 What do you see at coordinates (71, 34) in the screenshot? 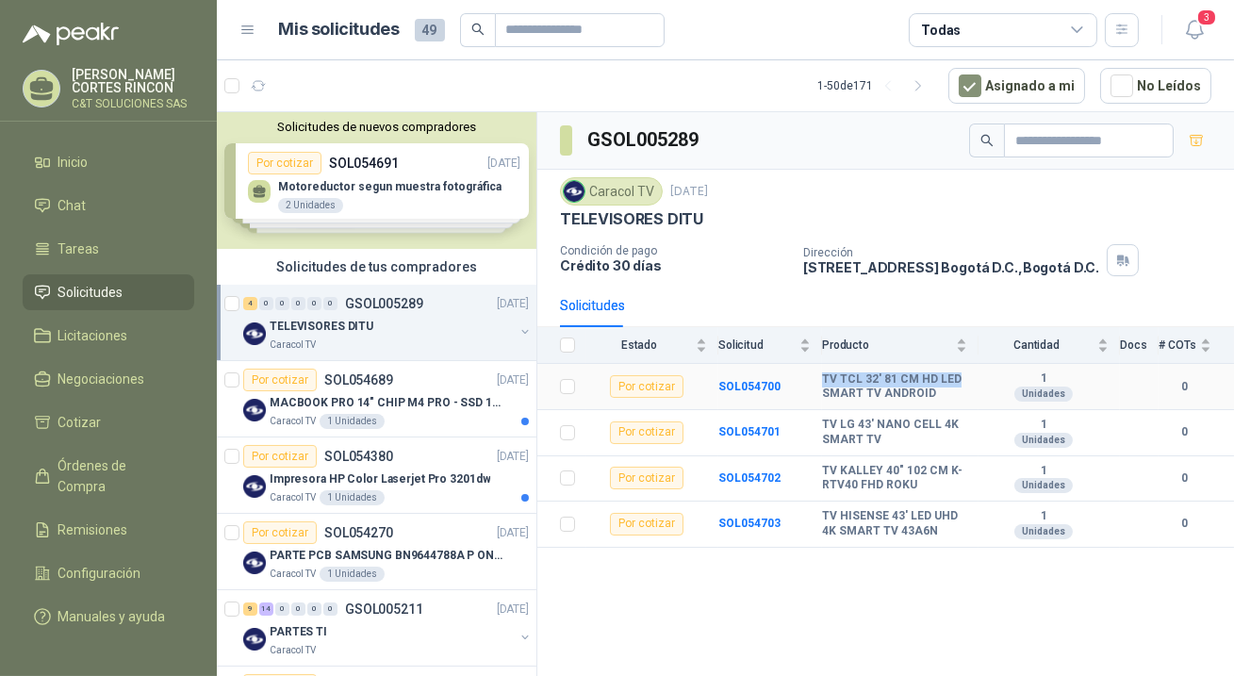
I see `img: Logo peakr` at bounding box center [71, 34].